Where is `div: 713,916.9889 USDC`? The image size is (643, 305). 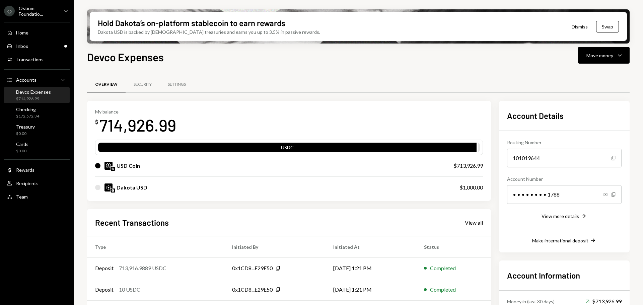
div: 713,916.9889 USDC is located at coordinates (143, 268).